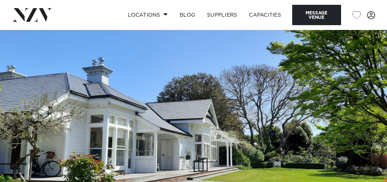  What do you see at coordinates (32, 15) in the screenshot?
I see `img: nzv-logo.png` at bounding box center [32, 15].